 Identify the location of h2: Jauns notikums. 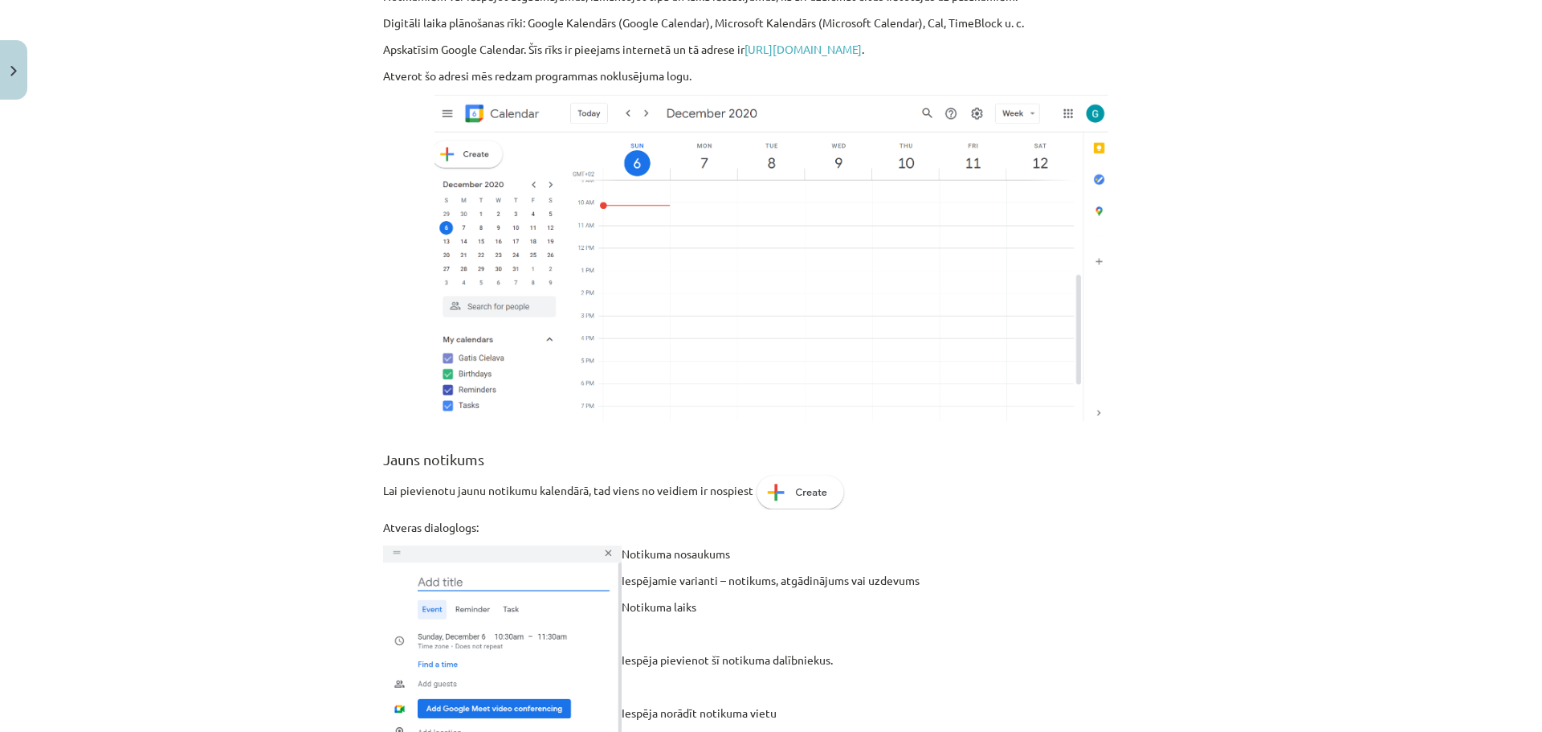
(771, 450).